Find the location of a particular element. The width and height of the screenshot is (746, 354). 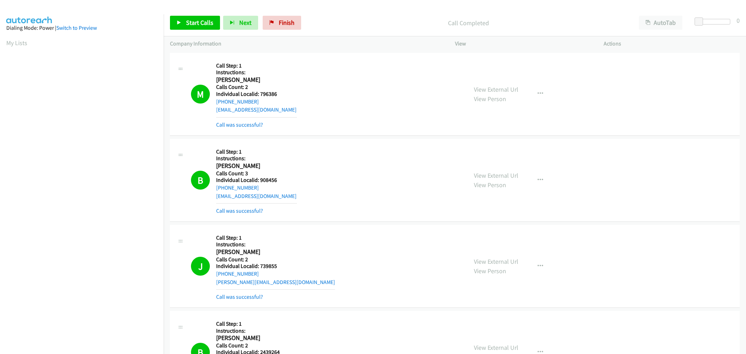

p: View is located at coordinates (523, 44).